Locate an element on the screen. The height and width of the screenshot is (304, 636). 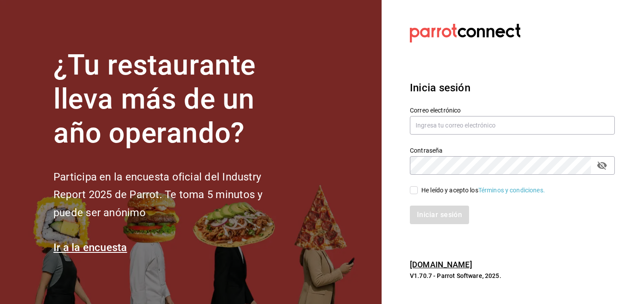
label: Contraseña is located at coordinates (513, 151).